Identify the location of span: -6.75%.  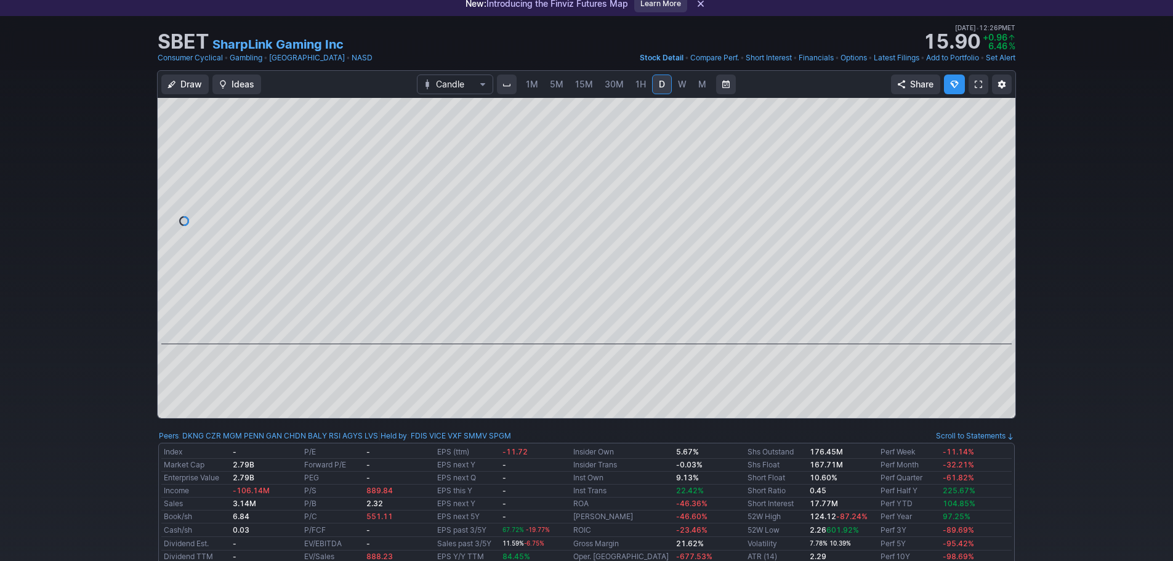
(534, 543).